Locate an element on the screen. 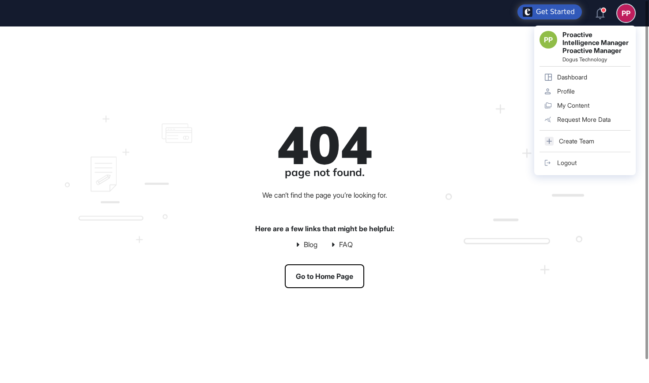 This screenshot has width=649, height=383. button: PP is located at coordinates (626, 13).